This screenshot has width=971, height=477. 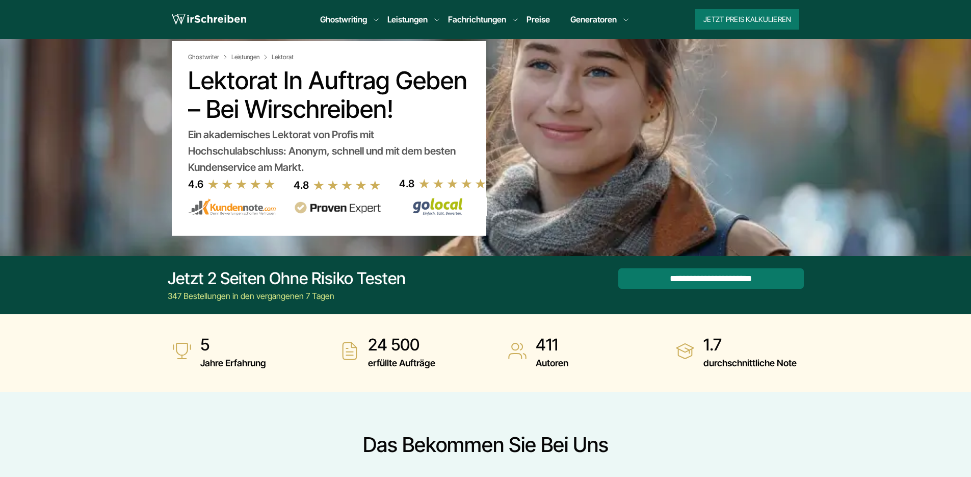 What do you see at coordinates (338, 208) in the screenshot?
I see `img: provenexpert reviews` at bounding box center [338, 208].